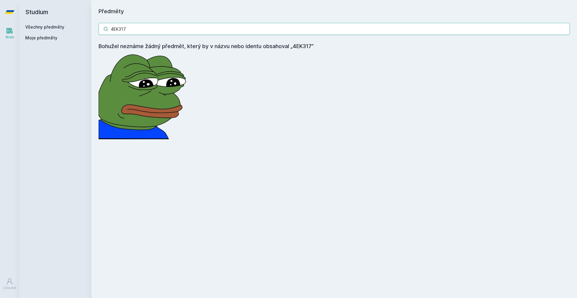 The image size is (577, 298). Describe the element at coordinates (10, 284) in the screenshot. I see `a: Uživatel` at that location.